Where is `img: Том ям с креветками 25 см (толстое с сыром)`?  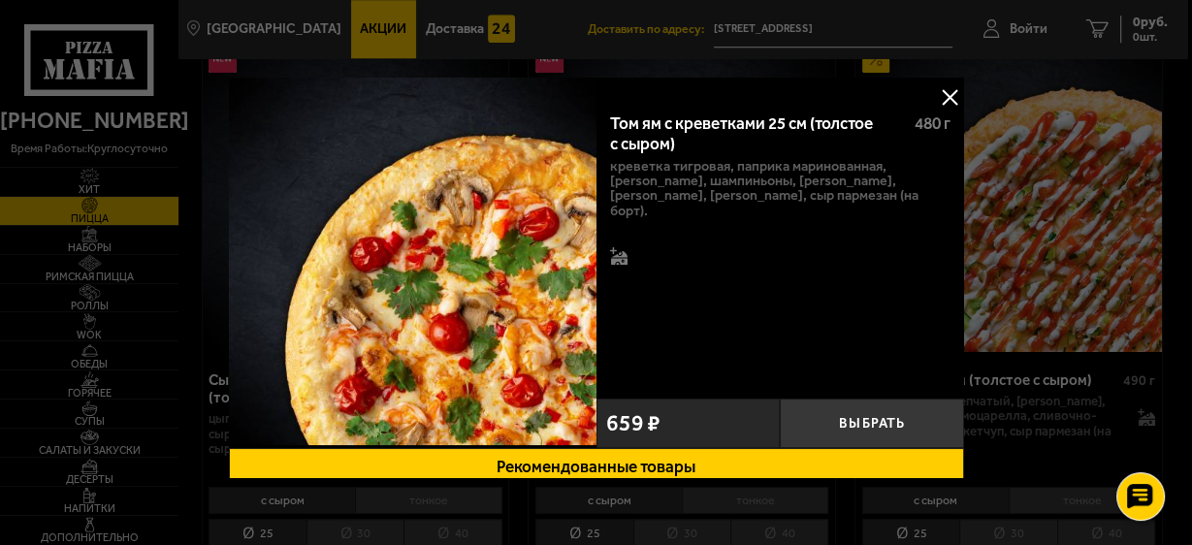
img: Том ям с креветками 25 см (толстое с сыром) is located at coordinates (411, 261).